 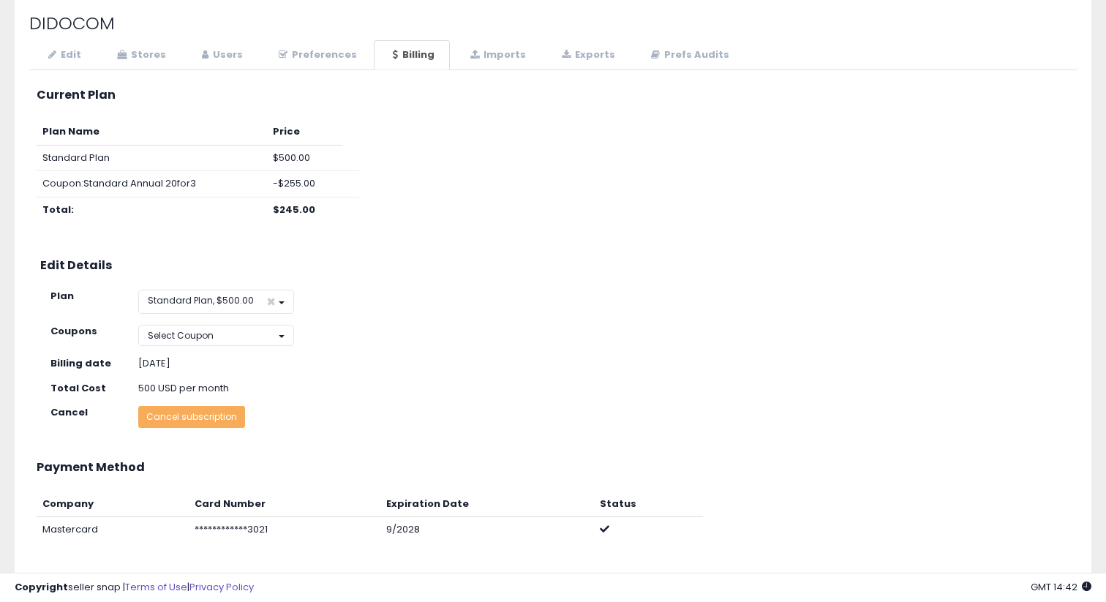 What do you see at coordinates (316, 55) in the screenshot?
I see `a: Preferences` at bounding box center [316, 55].